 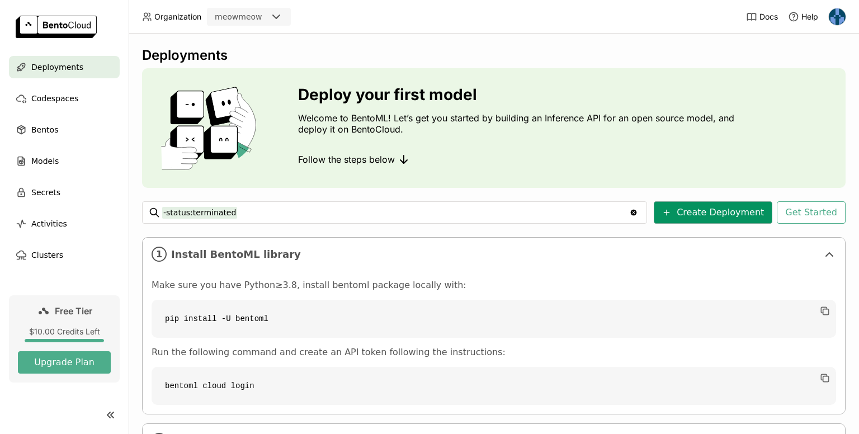 I want to click on span: Codespaces, so click(x=55, y=98).